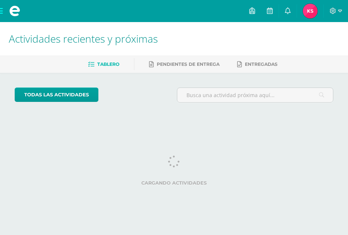  Describe the element at coordinates (104, 64) in the screenshot. I see `a: Tablero` at that location.